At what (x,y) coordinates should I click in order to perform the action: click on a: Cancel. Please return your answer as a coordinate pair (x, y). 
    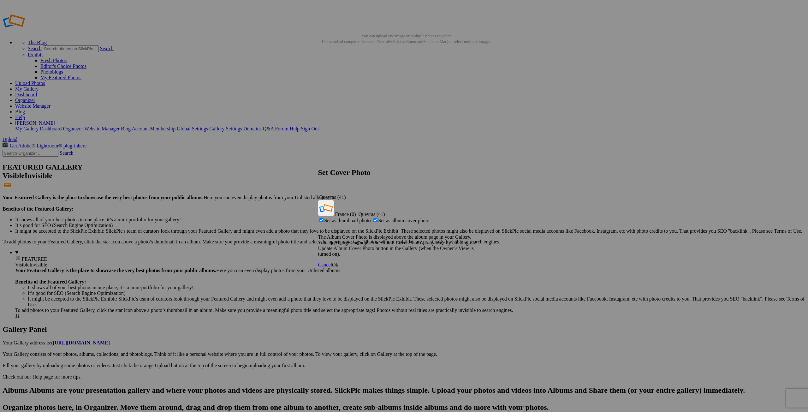
    Looking at the image, I should click on (325, 265).